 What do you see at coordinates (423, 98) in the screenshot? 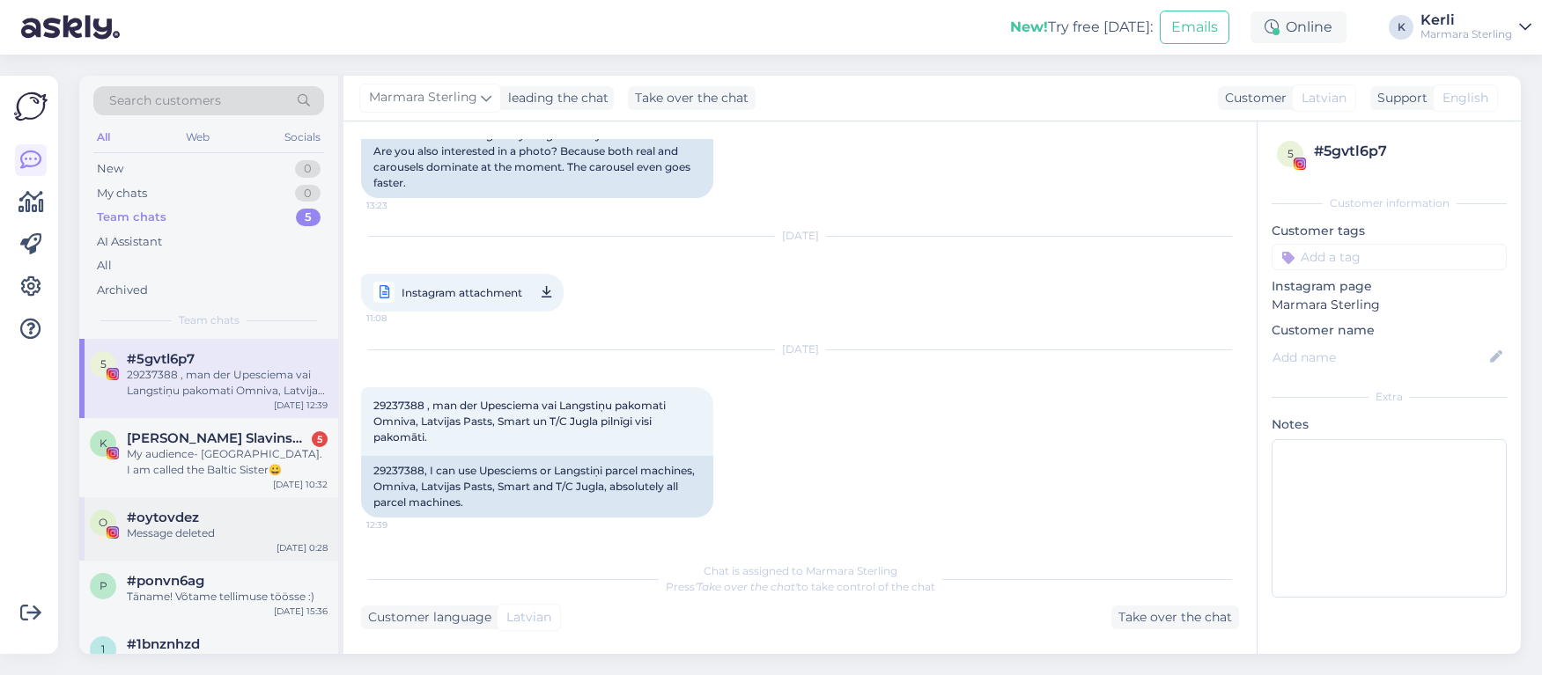
I see `span: Marmara Sterling` at bounding box center [423, 98].